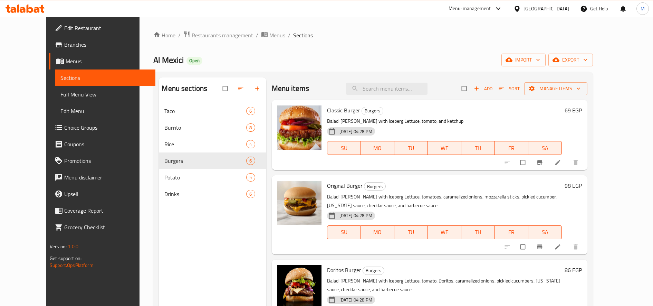  I want to click on span: Add item, so click(483, 88).